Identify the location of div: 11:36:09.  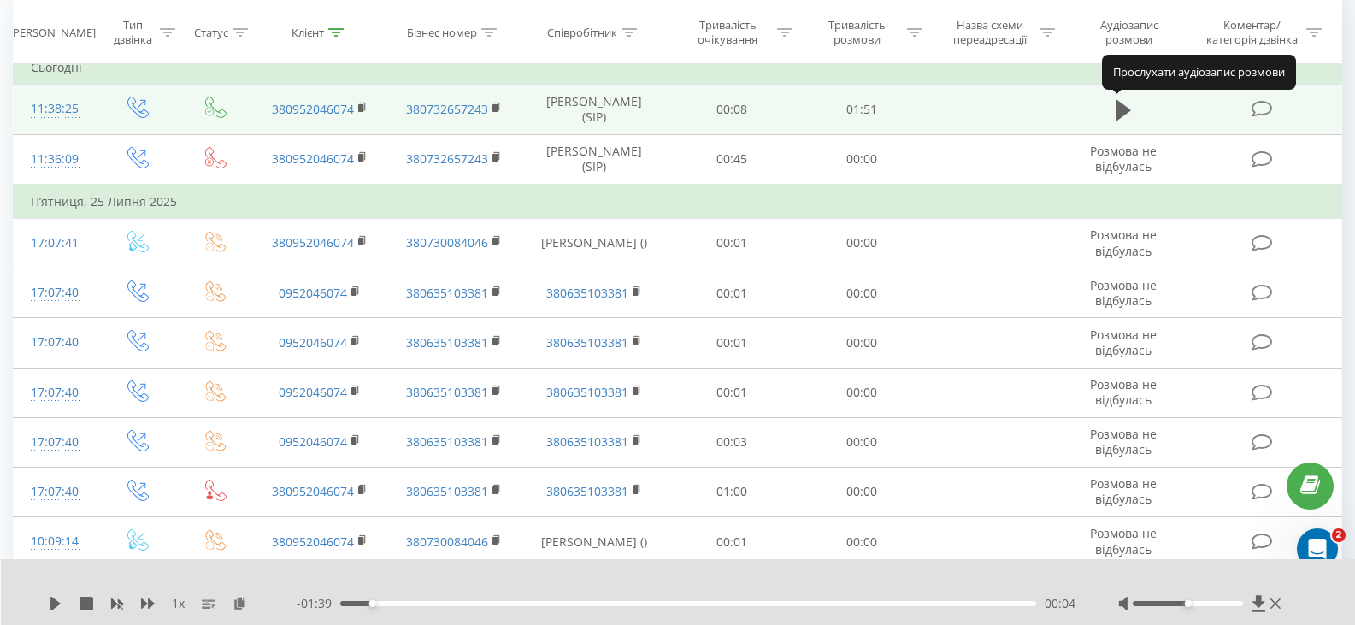
(55, 159).